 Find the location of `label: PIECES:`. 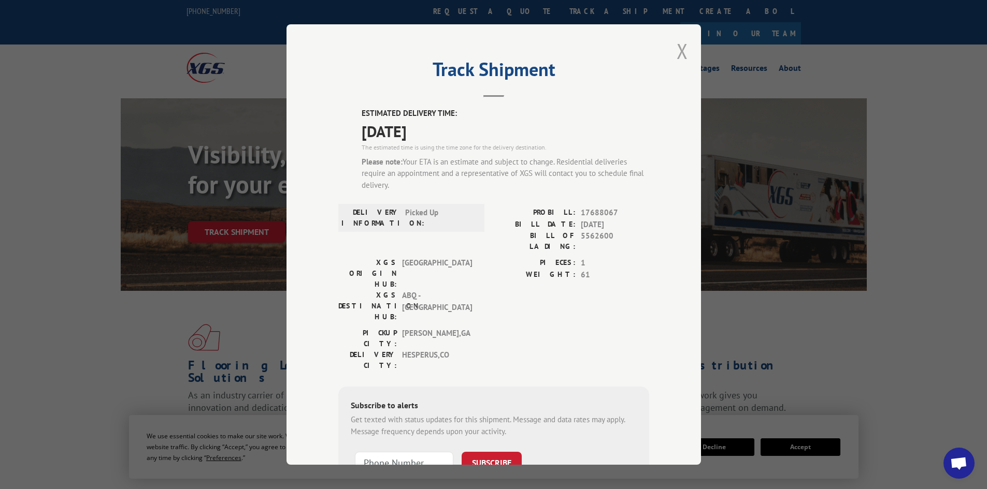

label: PIECES: is located at coordinates (534, 263).